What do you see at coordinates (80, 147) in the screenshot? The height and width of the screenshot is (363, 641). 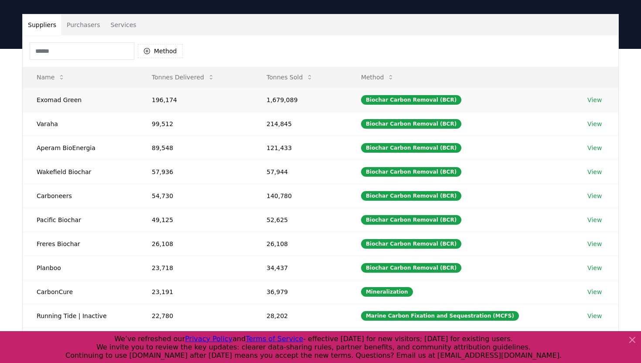 I see `td: Aperam BioEnergia` at bounding box center [80, 147].